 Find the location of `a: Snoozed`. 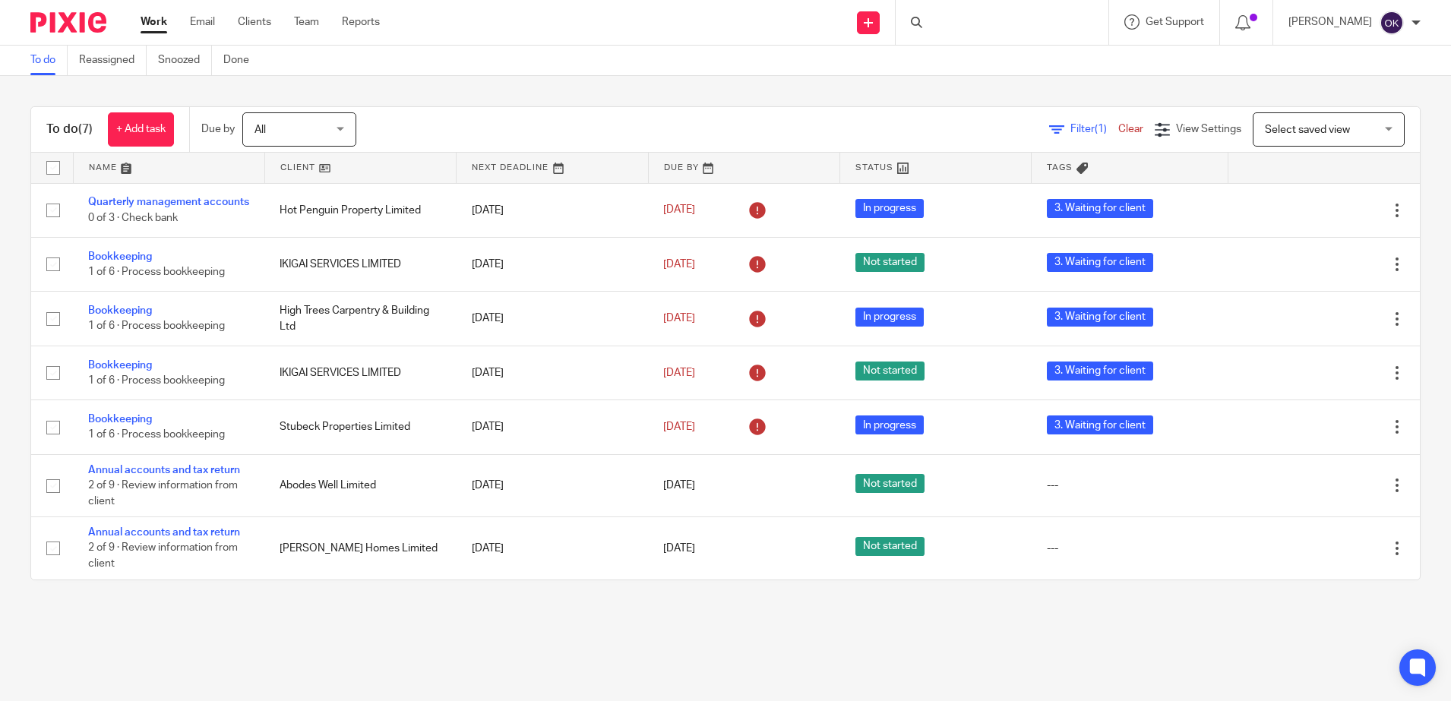

a: Snoozed is located at coordinates (185, 60).